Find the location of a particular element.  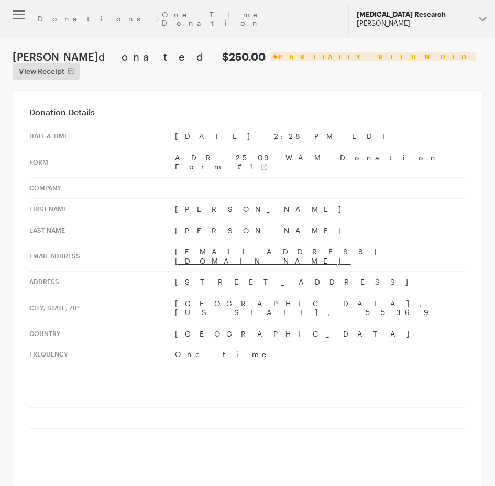

th: Email address is located at coordinates (102, 256).